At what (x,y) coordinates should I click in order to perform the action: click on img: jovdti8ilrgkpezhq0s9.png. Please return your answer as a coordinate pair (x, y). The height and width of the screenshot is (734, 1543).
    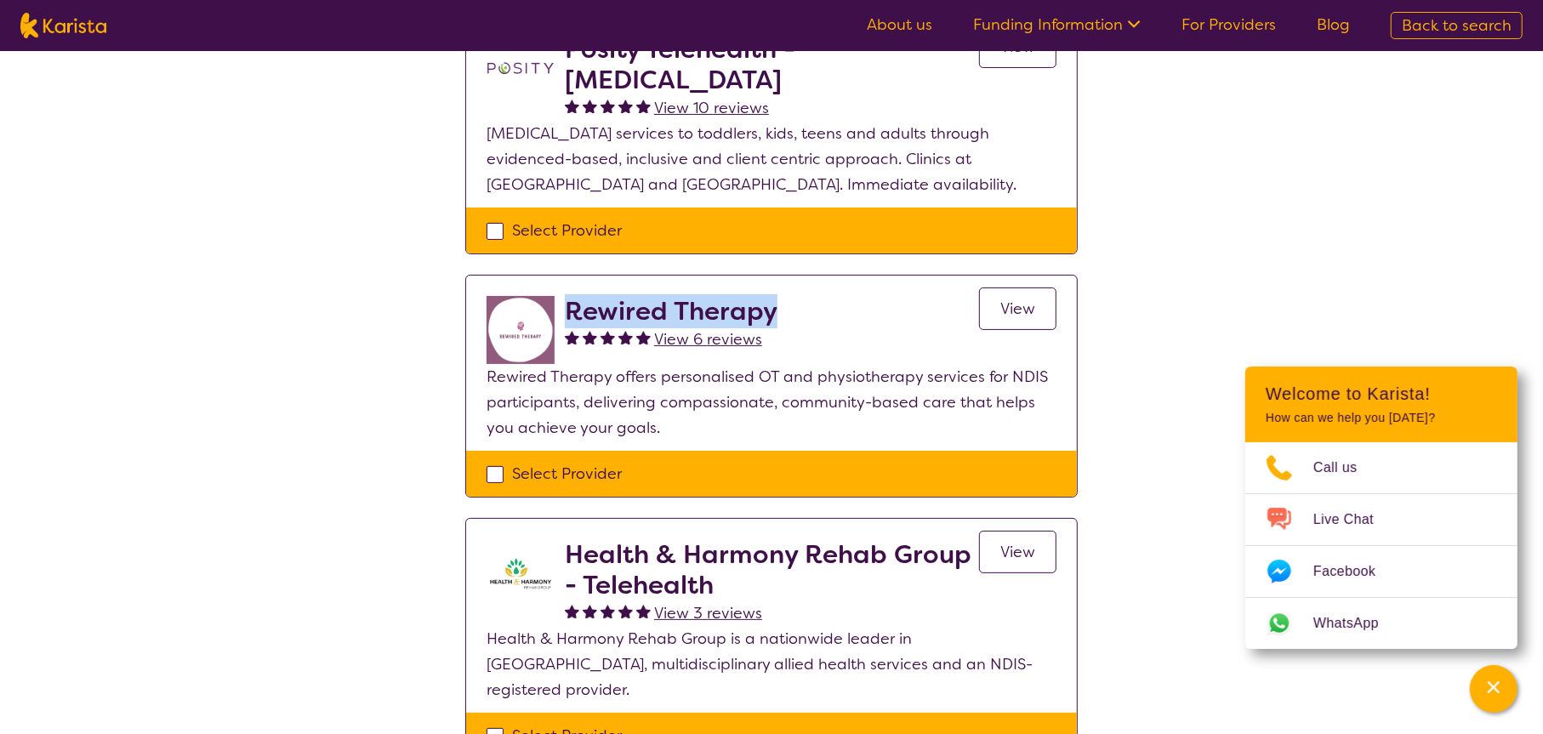
    Looking at the image, I should click on (520, 330).